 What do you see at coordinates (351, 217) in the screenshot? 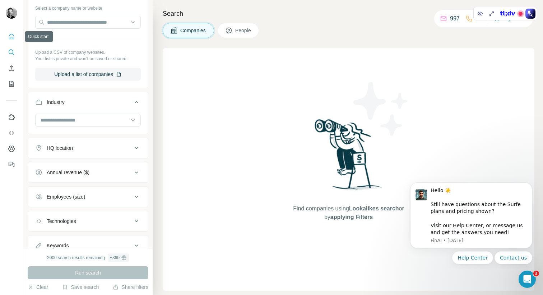
I see `span: applying Filters` at bounding box center [351, 217].